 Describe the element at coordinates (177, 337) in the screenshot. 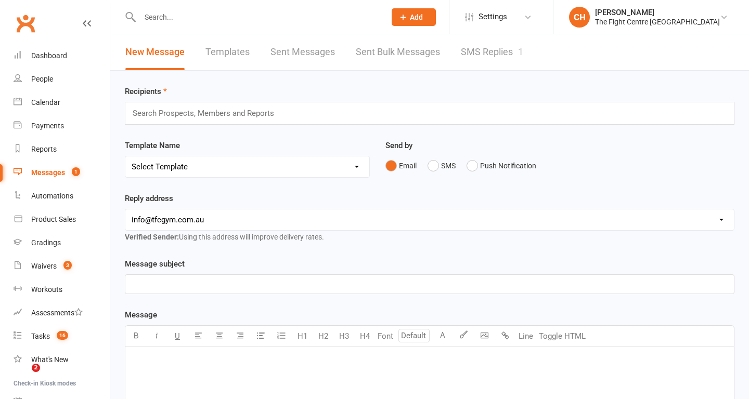

I see `span: U` at that location.